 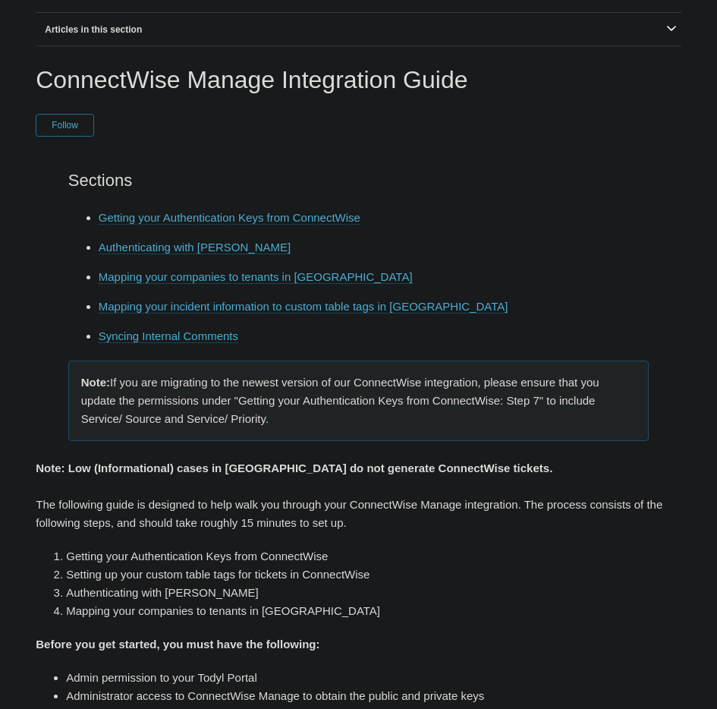 What do you see at coordinates (358, 180) in the screenshot?
I see `h2: Sections` at bounding box center [358, 180].